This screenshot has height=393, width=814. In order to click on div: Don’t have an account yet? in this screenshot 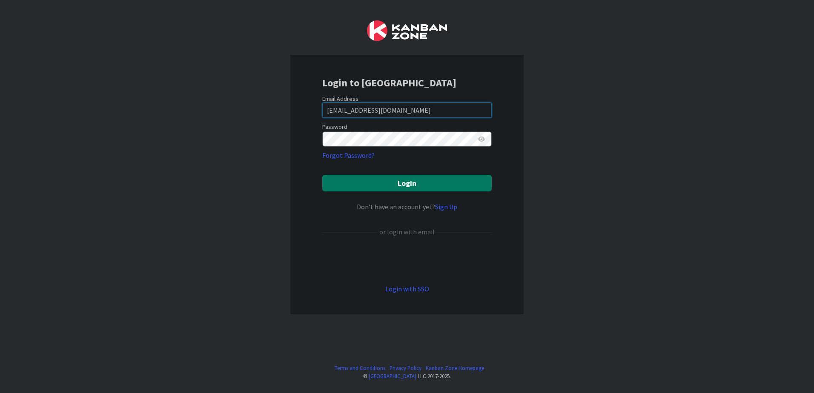, I will do `click(407, 207)`.